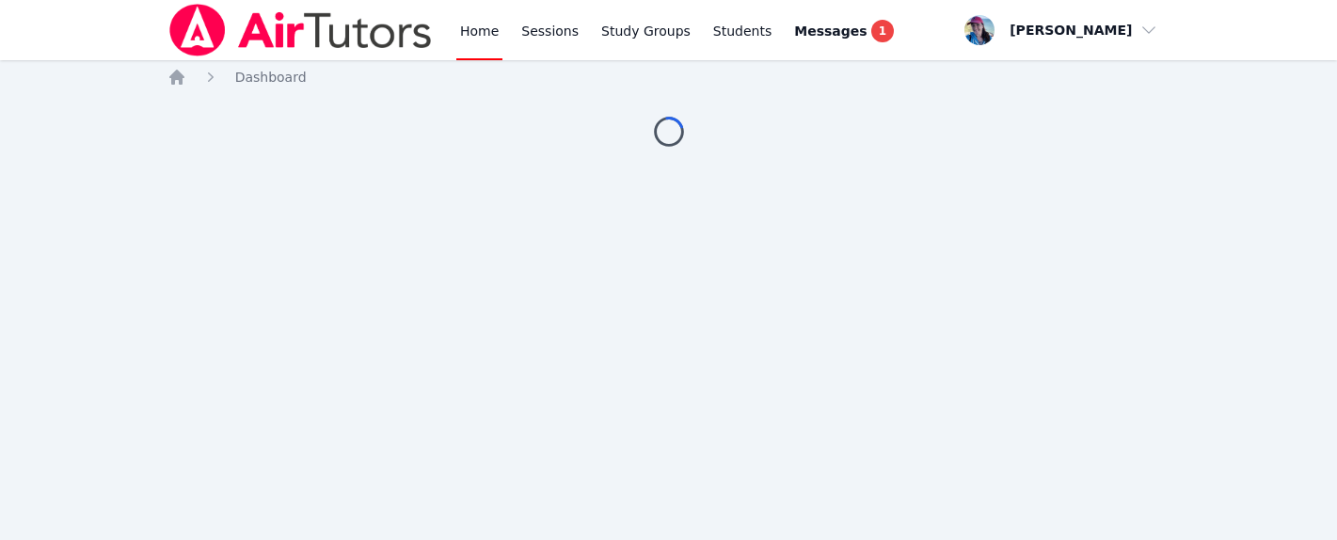  What do you see at coordinates (271, 77) in the screenshot?
I see `span: Dashboard` at bounding box center [271, 77].